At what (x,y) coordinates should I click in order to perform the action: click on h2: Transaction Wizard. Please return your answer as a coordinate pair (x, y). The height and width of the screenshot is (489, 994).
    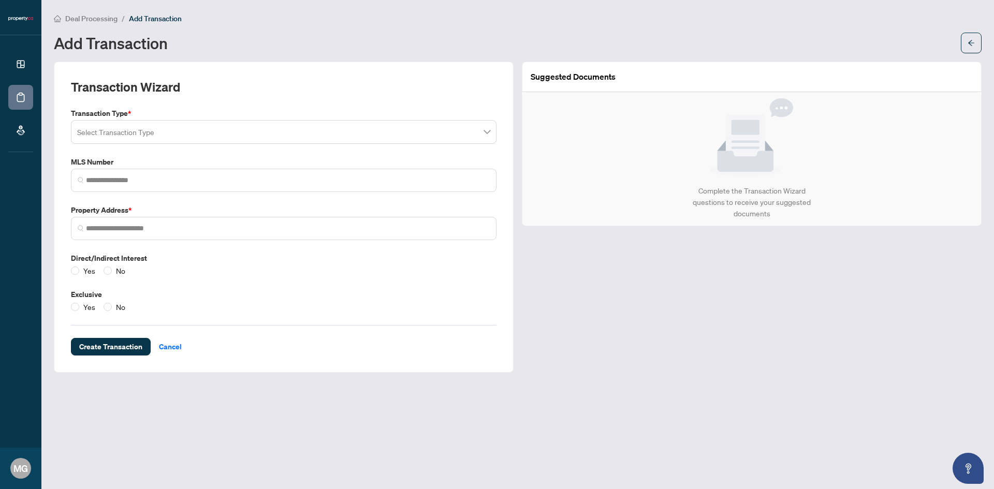
    Looking at the image, I should click on (125, 87).